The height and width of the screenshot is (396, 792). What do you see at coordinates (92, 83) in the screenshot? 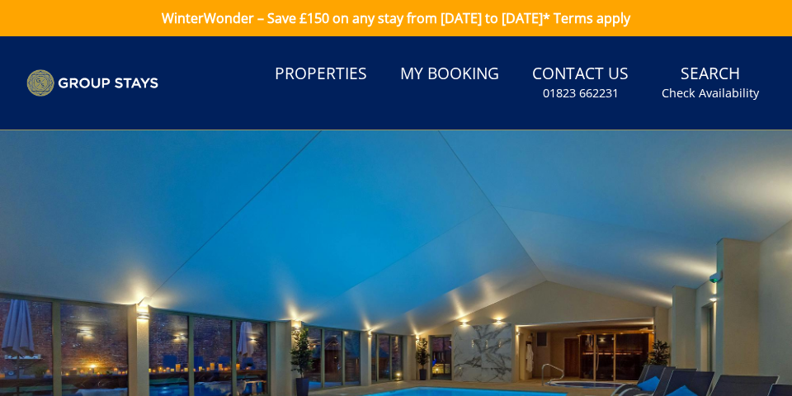
I see `img: Group Stays` at bounding box center [92, 83].